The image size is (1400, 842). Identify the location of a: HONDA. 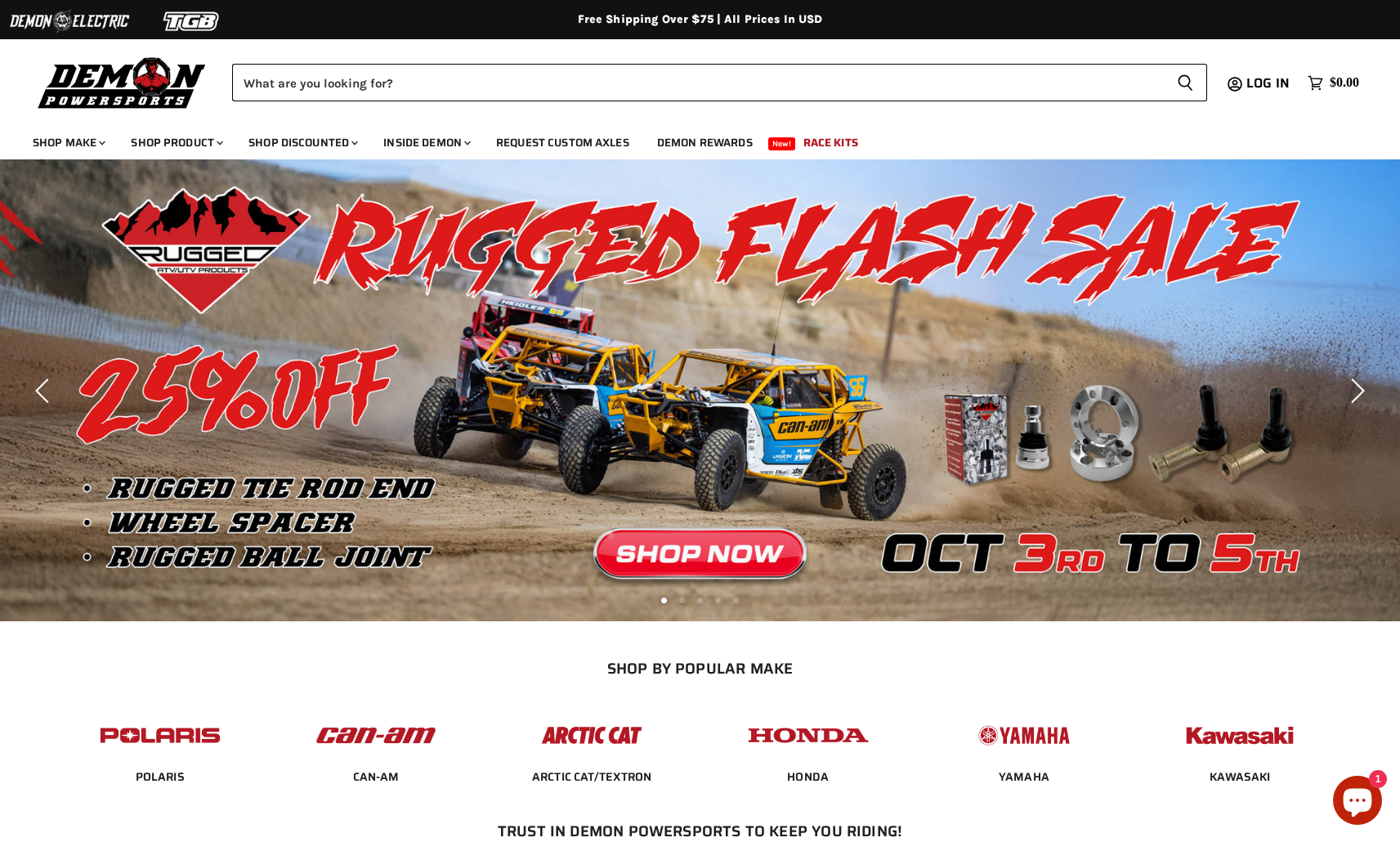
(807, 776).